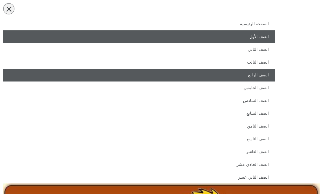 This screenshot has width=323, height=194. I want to click on a: الصف السابع, so click(139, 114).